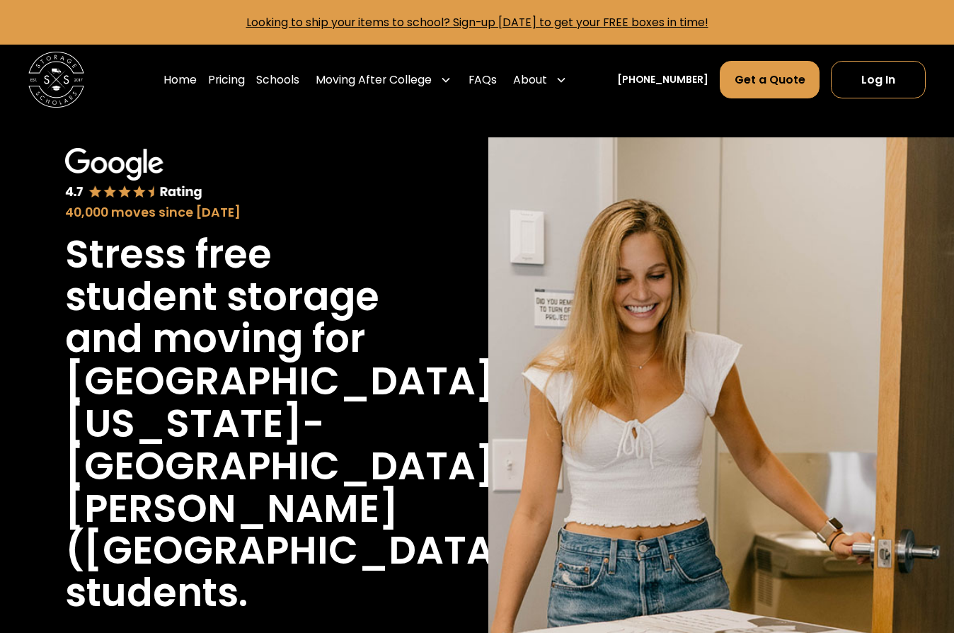  I want to click on a: home, so click(56, 79).